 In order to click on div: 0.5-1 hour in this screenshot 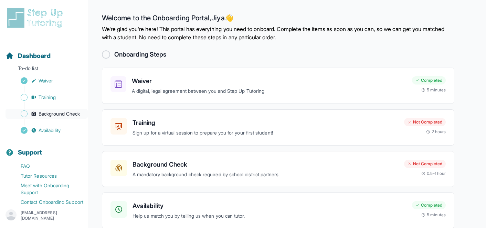, I will do `click(433, 173)`.